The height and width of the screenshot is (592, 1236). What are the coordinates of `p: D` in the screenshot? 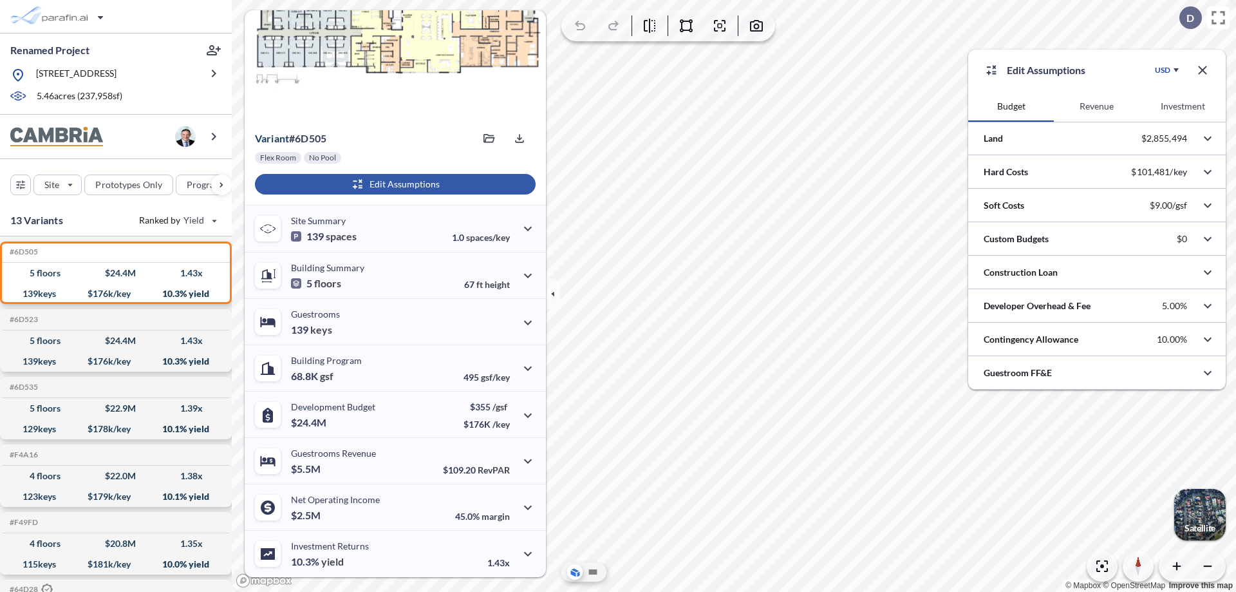 It's located at (1191, 18).